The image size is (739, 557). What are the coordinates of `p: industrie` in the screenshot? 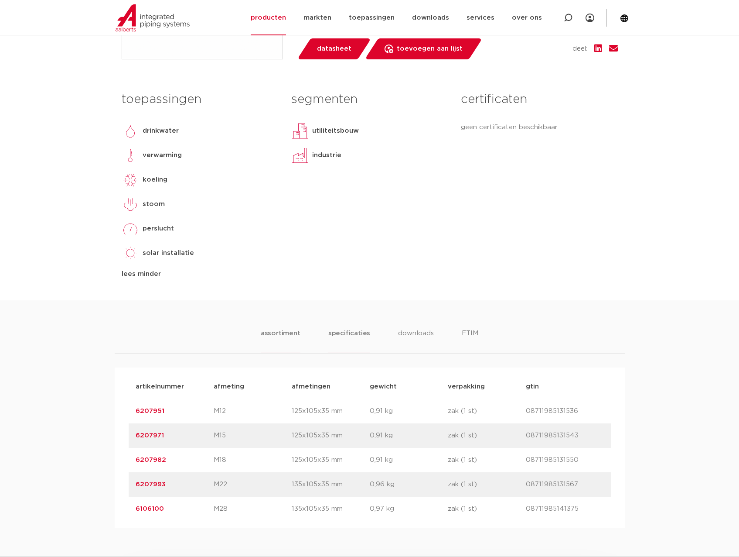 It's located at (327, 155).